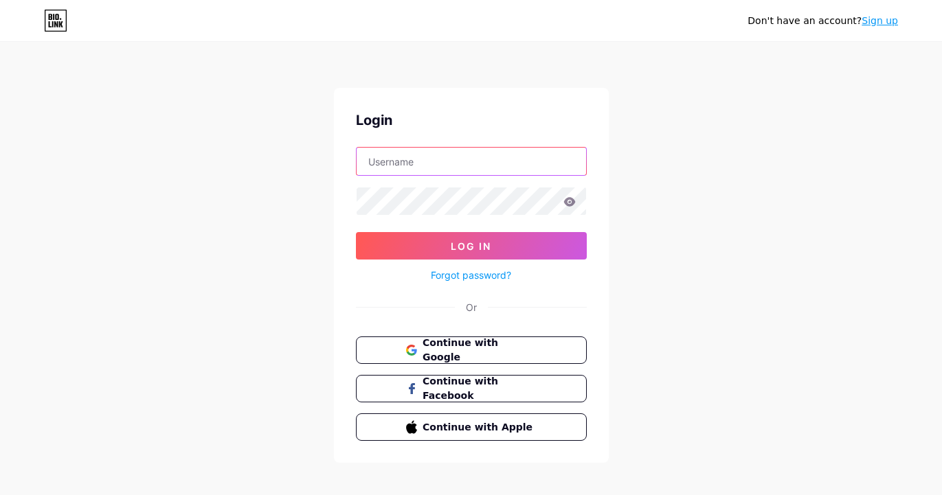 The width and height of the screenshot is (942, 495). Describe the element at coordinates (471, 427) in the screenshot. I see `button: Continue with Apple` at that location.